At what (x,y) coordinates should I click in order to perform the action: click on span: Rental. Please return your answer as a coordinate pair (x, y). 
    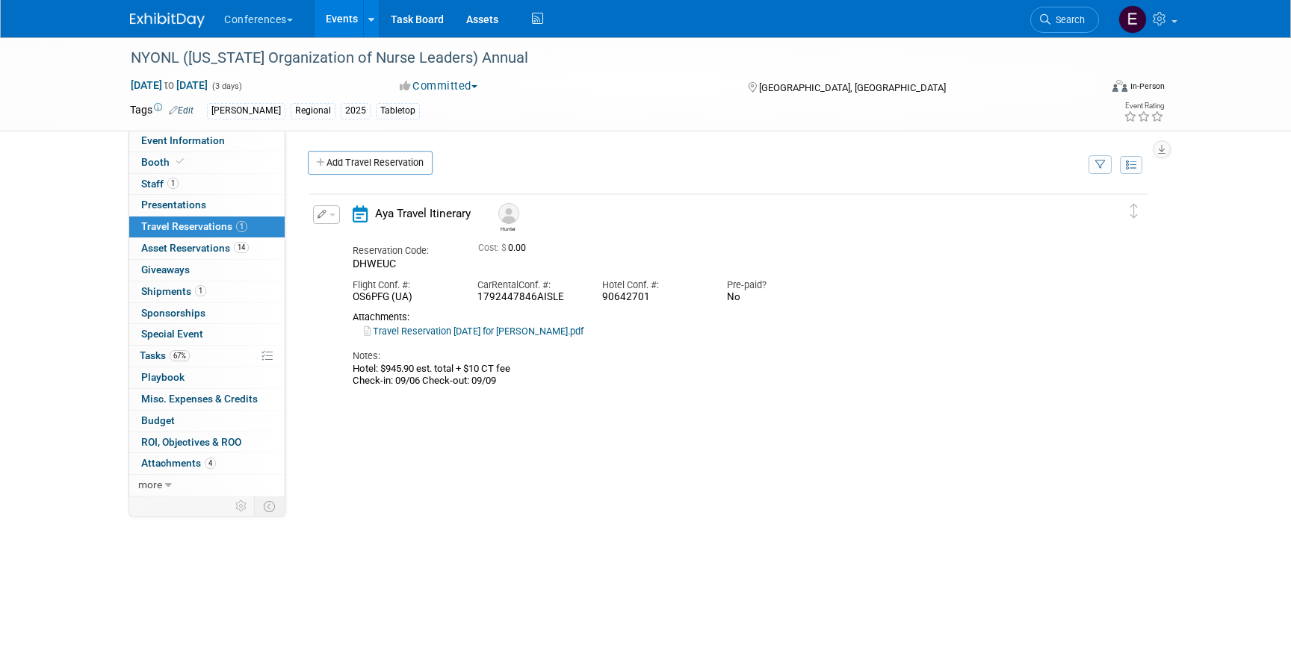
    Looking at the image, I should click on (505, 285).